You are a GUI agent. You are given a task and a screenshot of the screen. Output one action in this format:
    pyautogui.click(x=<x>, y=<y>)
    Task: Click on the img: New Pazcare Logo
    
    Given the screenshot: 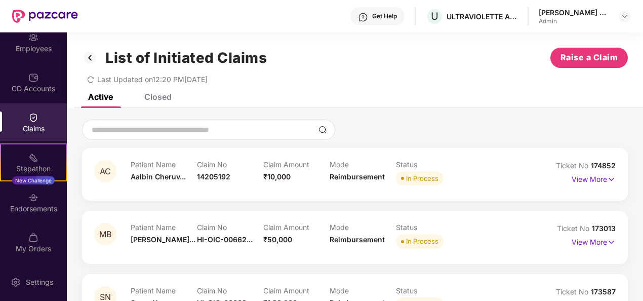 What is the action you would take?
    pyautogui.click(x=45, y=16)
    